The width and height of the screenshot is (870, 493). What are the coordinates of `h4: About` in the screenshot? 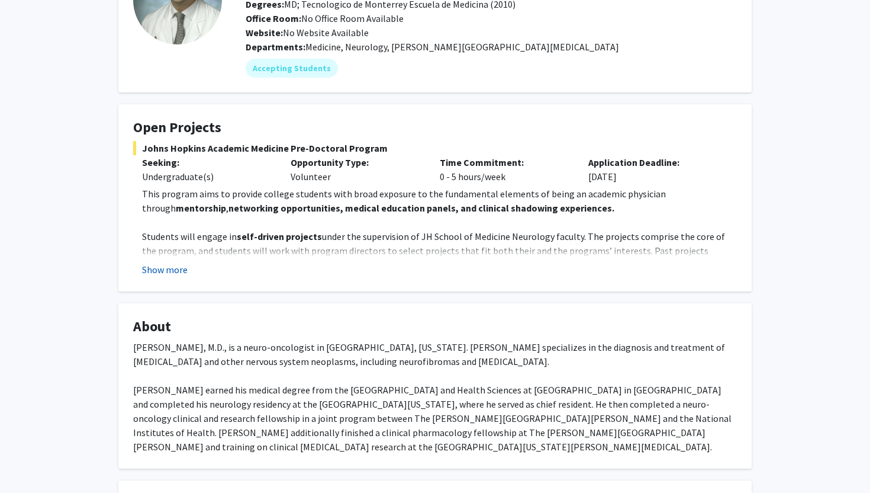 It's located at (435, 326).